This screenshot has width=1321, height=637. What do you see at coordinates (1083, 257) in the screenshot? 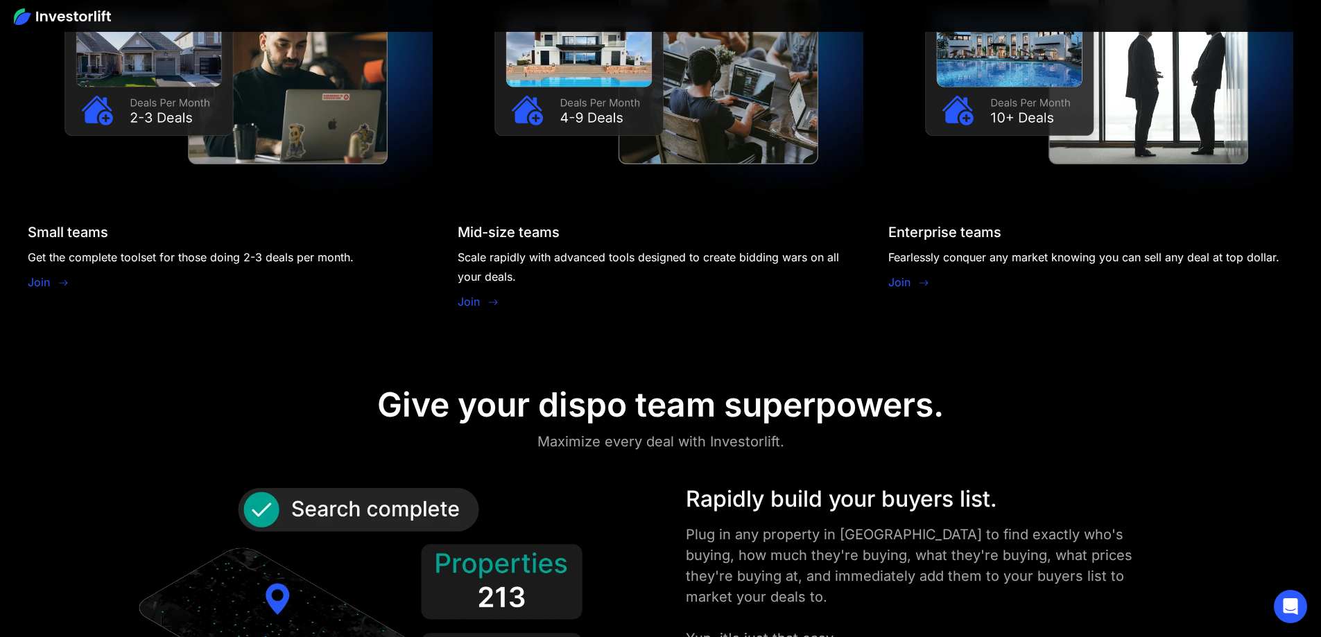
I see `div: Fearlessly conquer any market knowing you can sell any deal at top dollar.` at bounding box center [1083, 257].